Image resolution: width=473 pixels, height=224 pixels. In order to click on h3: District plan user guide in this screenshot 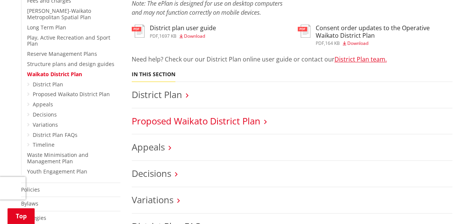, I will do `click(183, 28)`.